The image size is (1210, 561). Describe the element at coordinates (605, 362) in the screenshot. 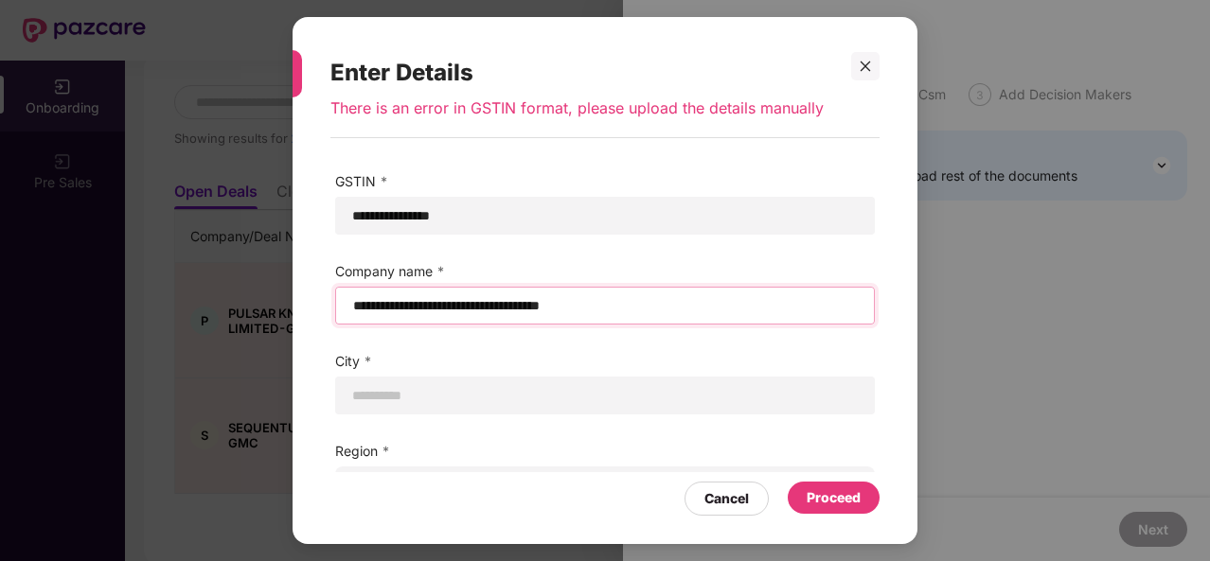

I see `label: City` at that location.